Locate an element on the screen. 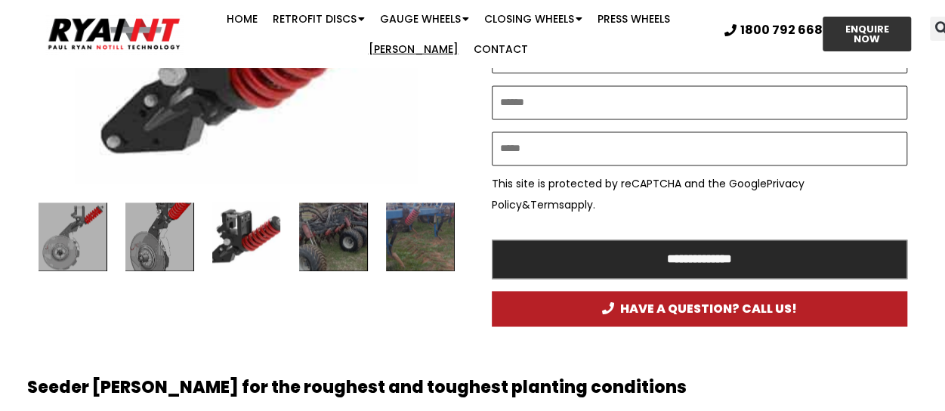 The height and width of the screenshot is (411, 945). nav: Menu is located at coordinates (448, 34).